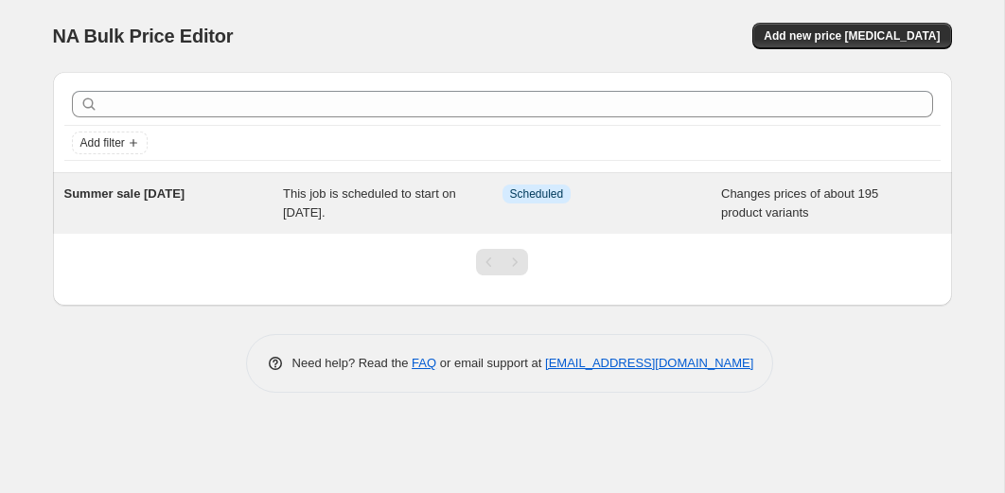  What do you see at coordinates (102, 143) in the screenshot?
I see `span: Add filter` at bounding box center [102, 143].